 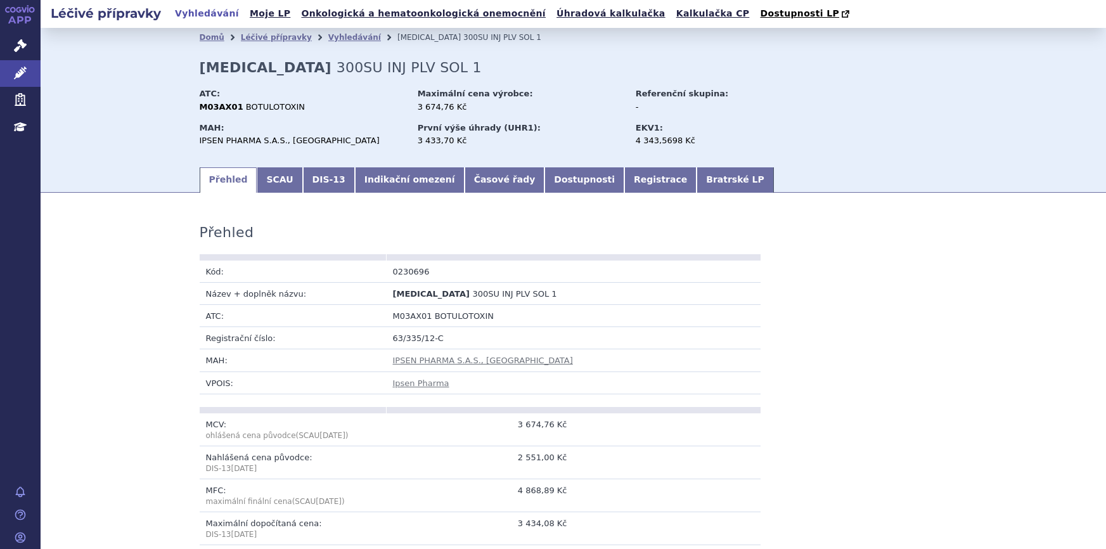 What do you see at coordinates (227, 233) in the screenshot?
I see `h3: Přehled` at bounding box center [227, 233].